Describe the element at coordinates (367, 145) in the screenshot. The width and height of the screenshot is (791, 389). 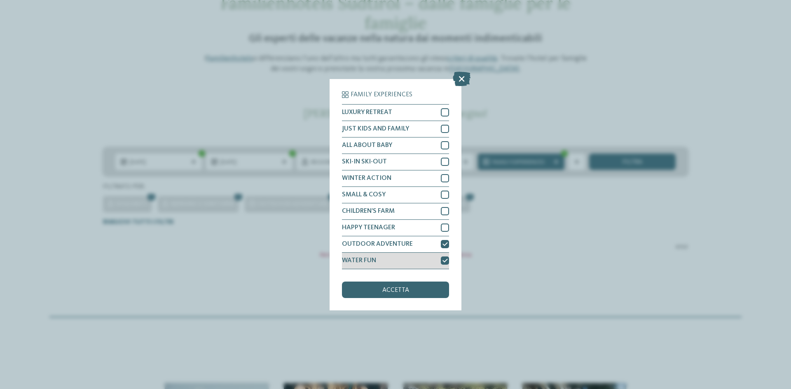
I see `span: ALL ABOUT BABY` at that location.